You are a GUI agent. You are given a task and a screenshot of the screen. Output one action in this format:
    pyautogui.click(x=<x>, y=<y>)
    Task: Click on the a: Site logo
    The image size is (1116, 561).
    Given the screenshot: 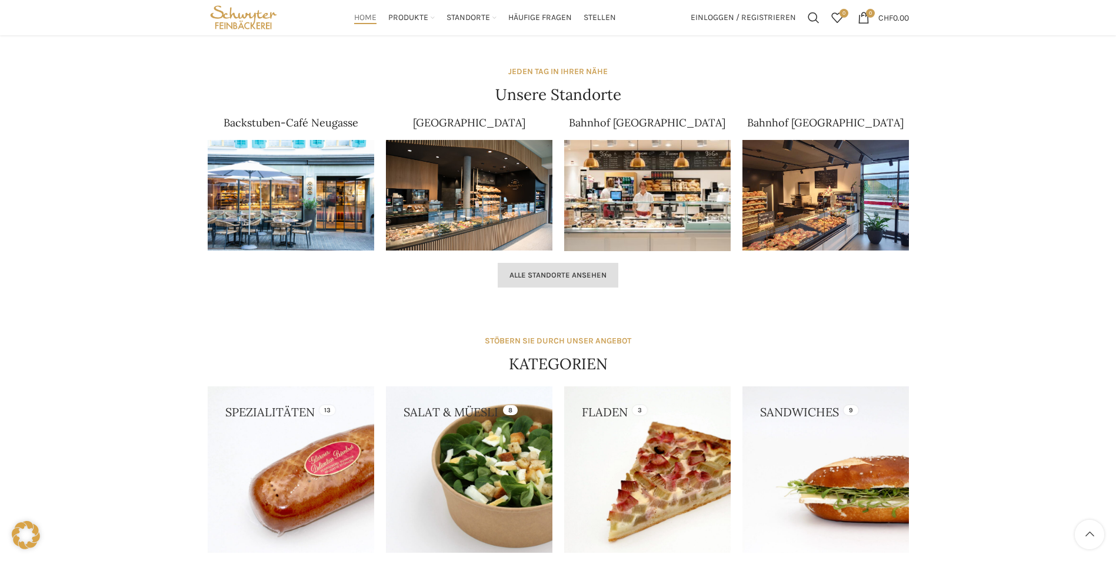 What is the action you would take?
    pyautogui.click(x=243, y=16)
    